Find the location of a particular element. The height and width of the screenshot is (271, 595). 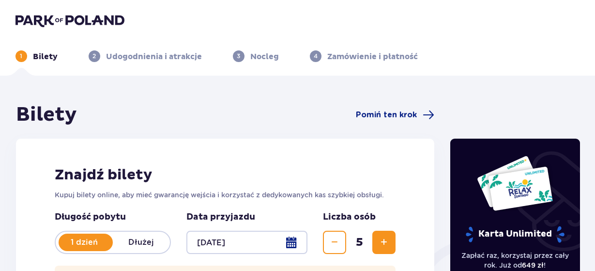

p: 4 is located at coordinates (316, 56).